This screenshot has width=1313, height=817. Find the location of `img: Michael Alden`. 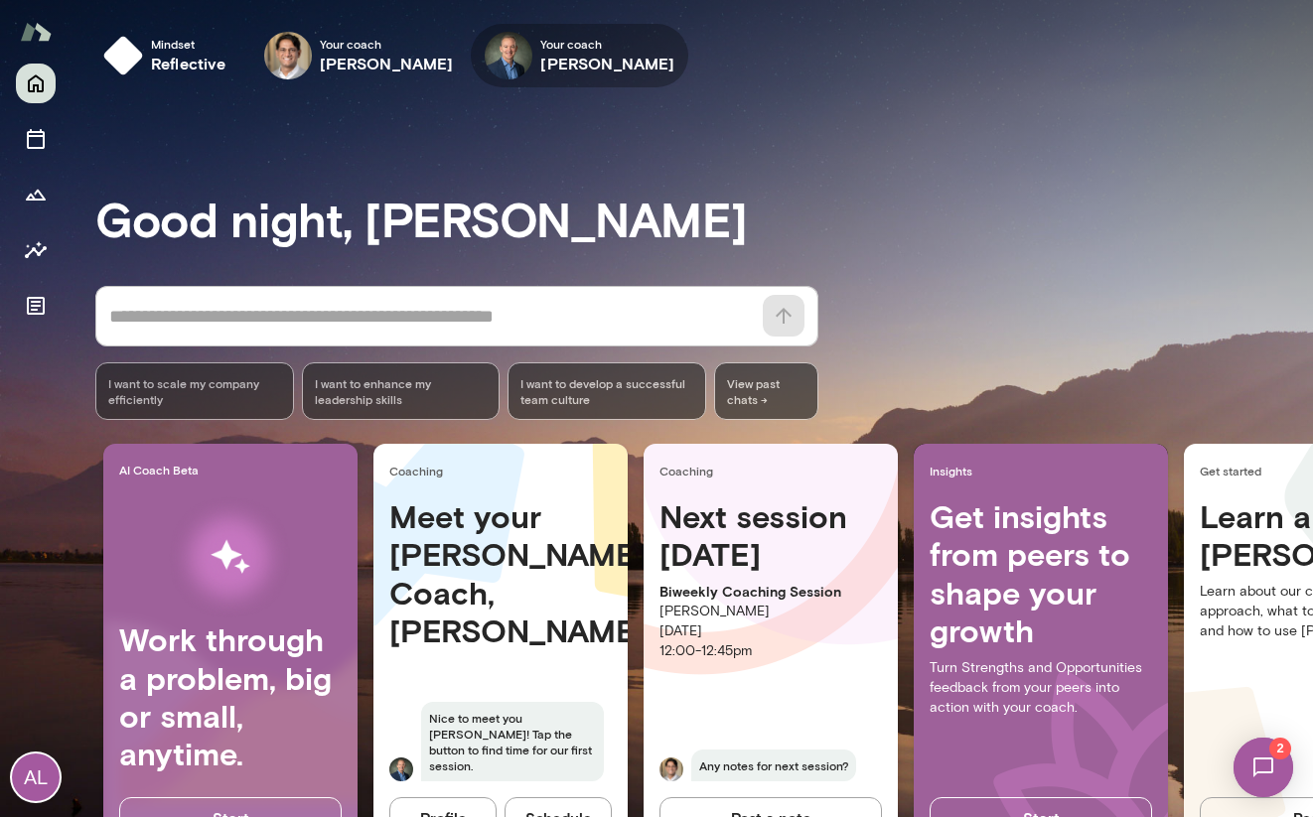

img: Michael Alden is located at coordinates (509, 56).